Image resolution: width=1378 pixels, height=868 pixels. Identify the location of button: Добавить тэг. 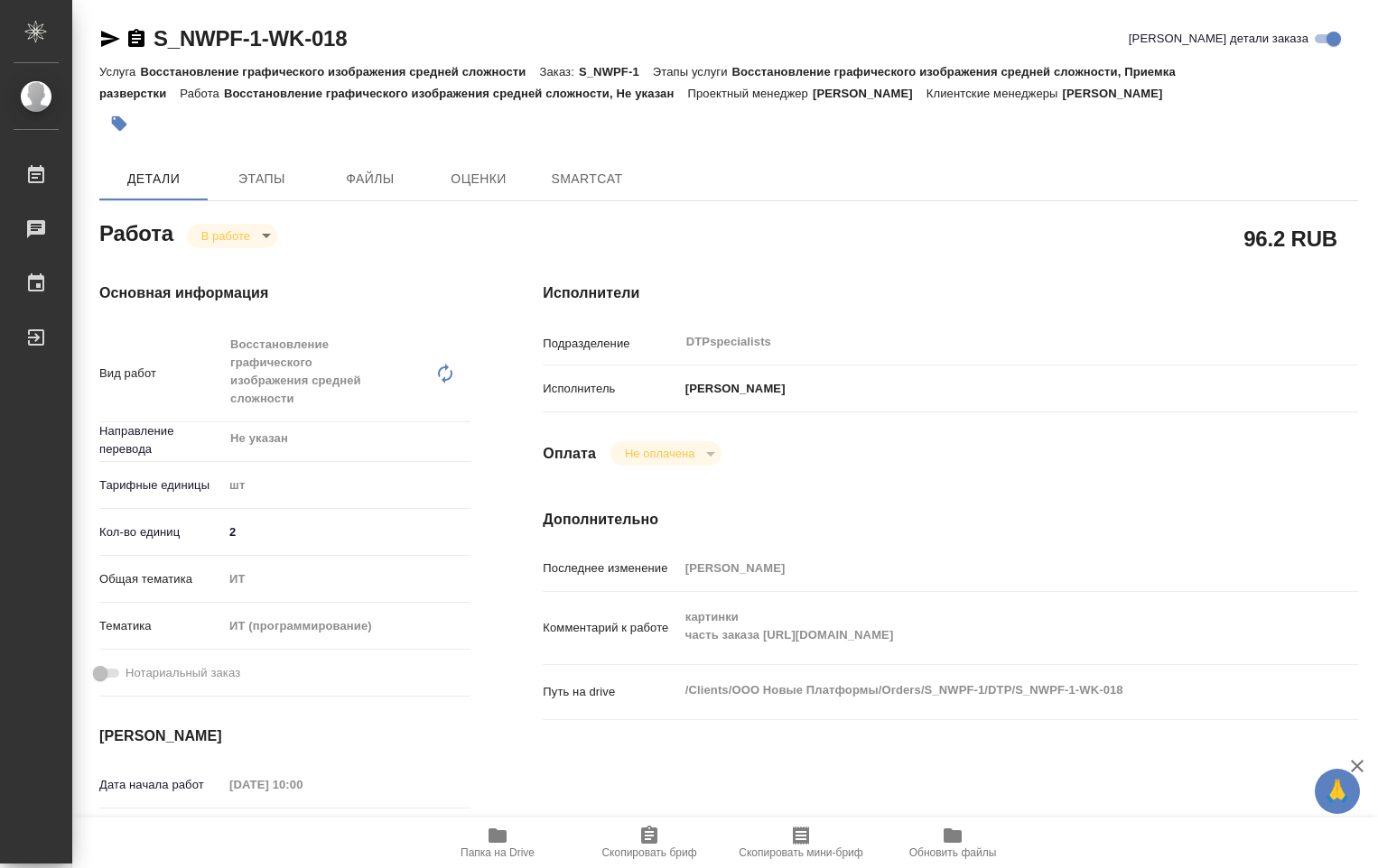
(120, 123).